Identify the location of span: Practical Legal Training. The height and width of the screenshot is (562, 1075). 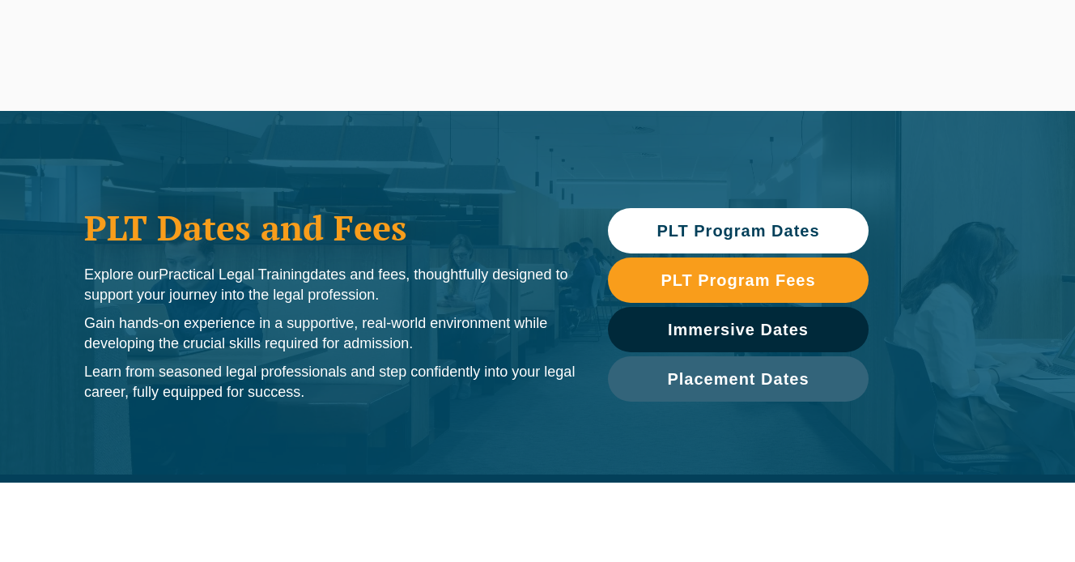
(234, 274).